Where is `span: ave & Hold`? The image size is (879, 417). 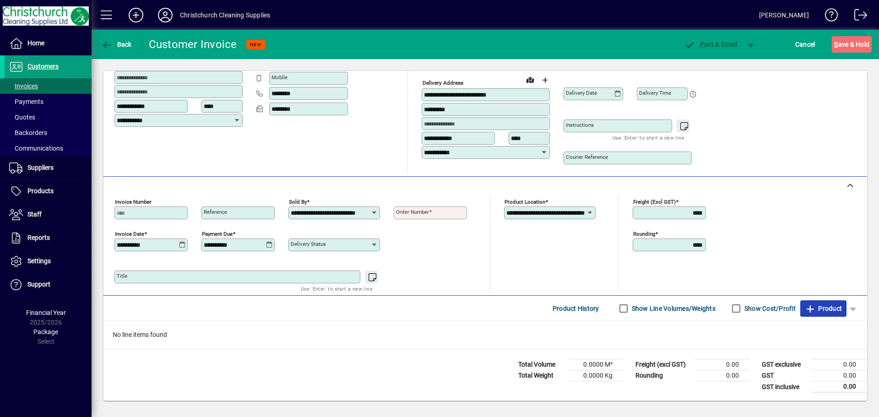 span: ave & Hold is located at coordinates (852, 44).